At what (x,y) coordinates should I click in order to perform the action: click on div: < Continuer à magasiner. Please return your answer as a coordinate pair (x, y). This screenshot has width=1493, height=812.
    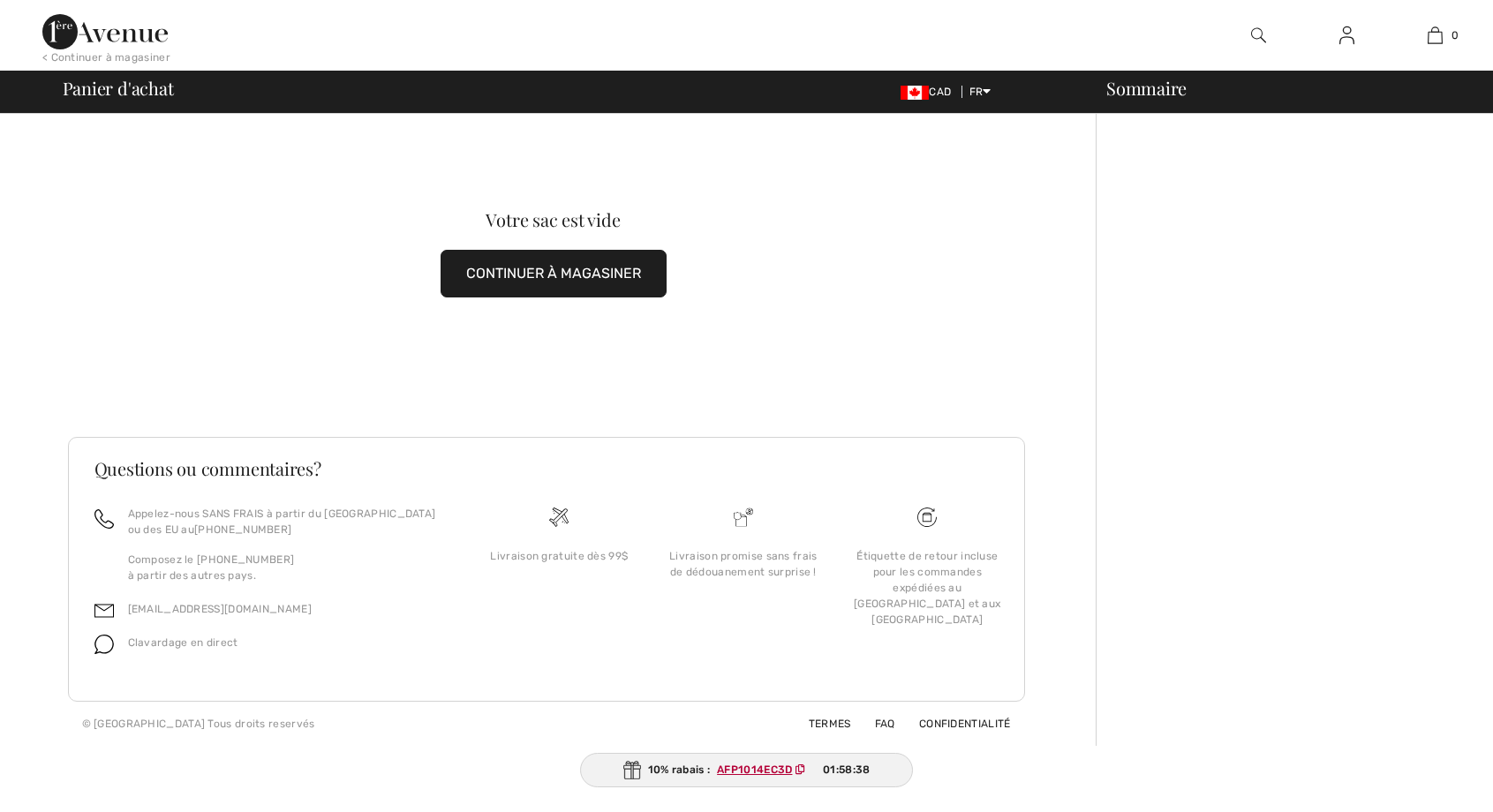
    Looking at the image, I should click on (106, 58).